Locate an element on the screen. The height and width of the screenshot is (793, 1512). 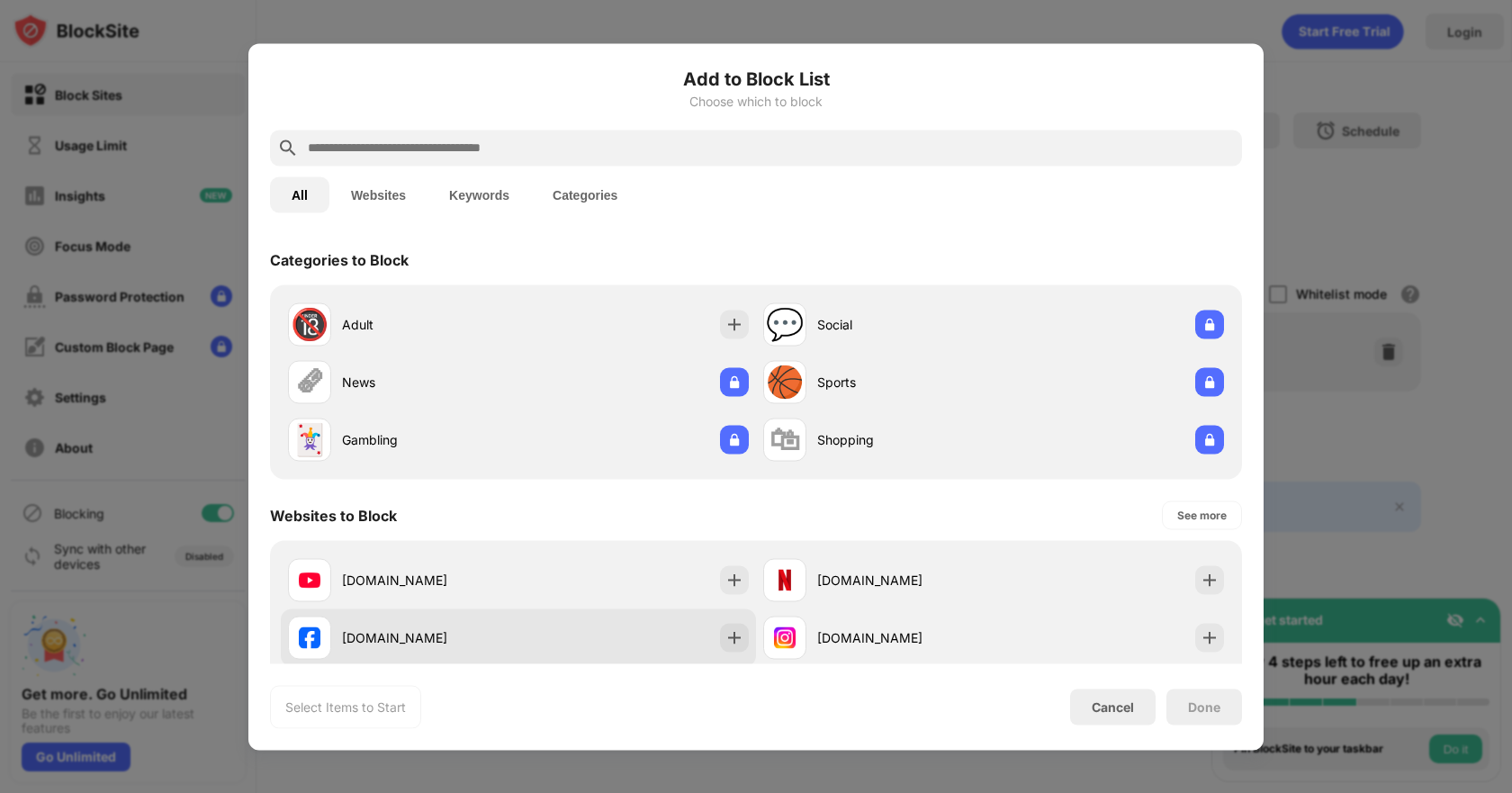
div: See more is located at coordinates (1201, 515).